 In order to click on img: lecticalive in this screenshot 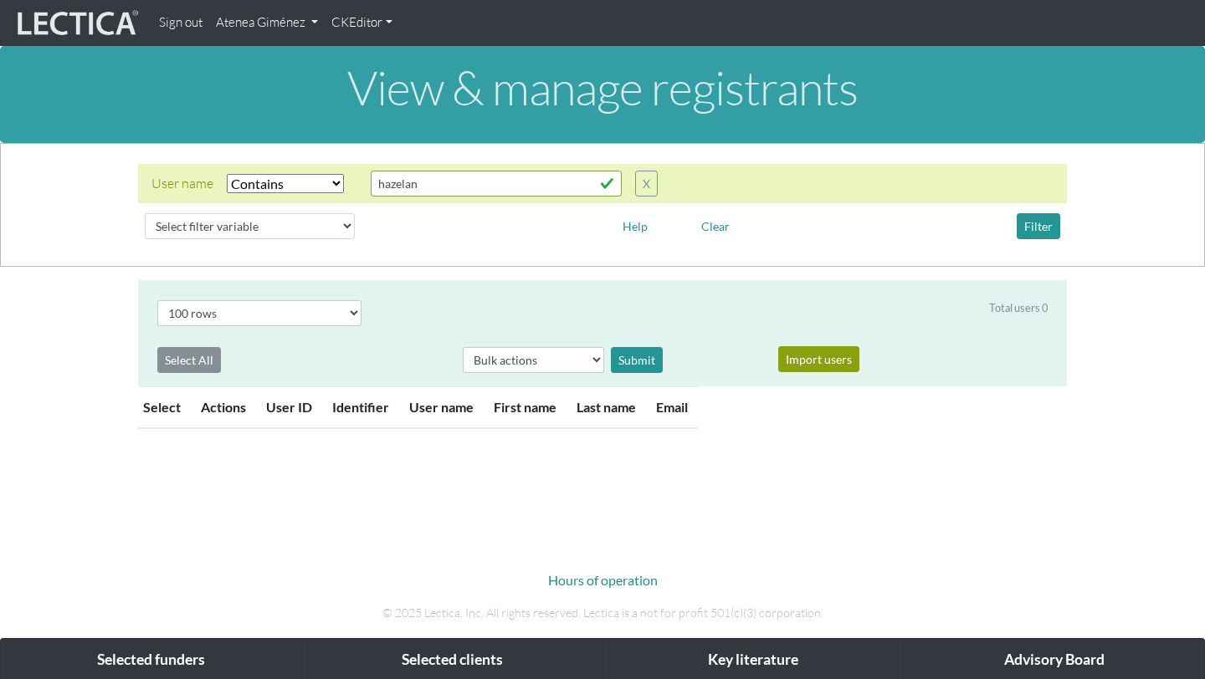, I will do `click(76, 23)`.